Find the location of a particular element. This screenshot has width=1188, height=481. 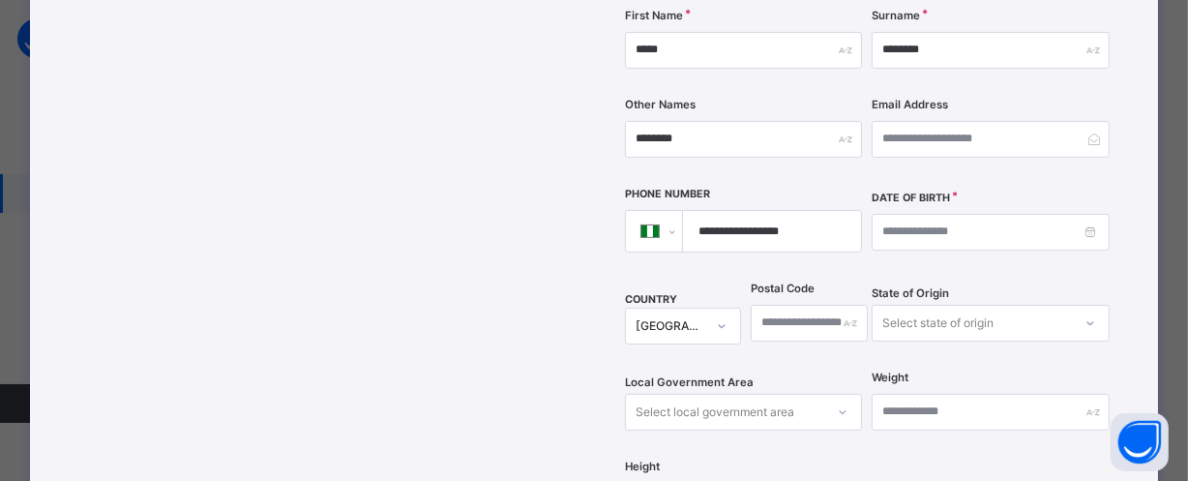

button: Open asap is located at coordinates (1140, 442).